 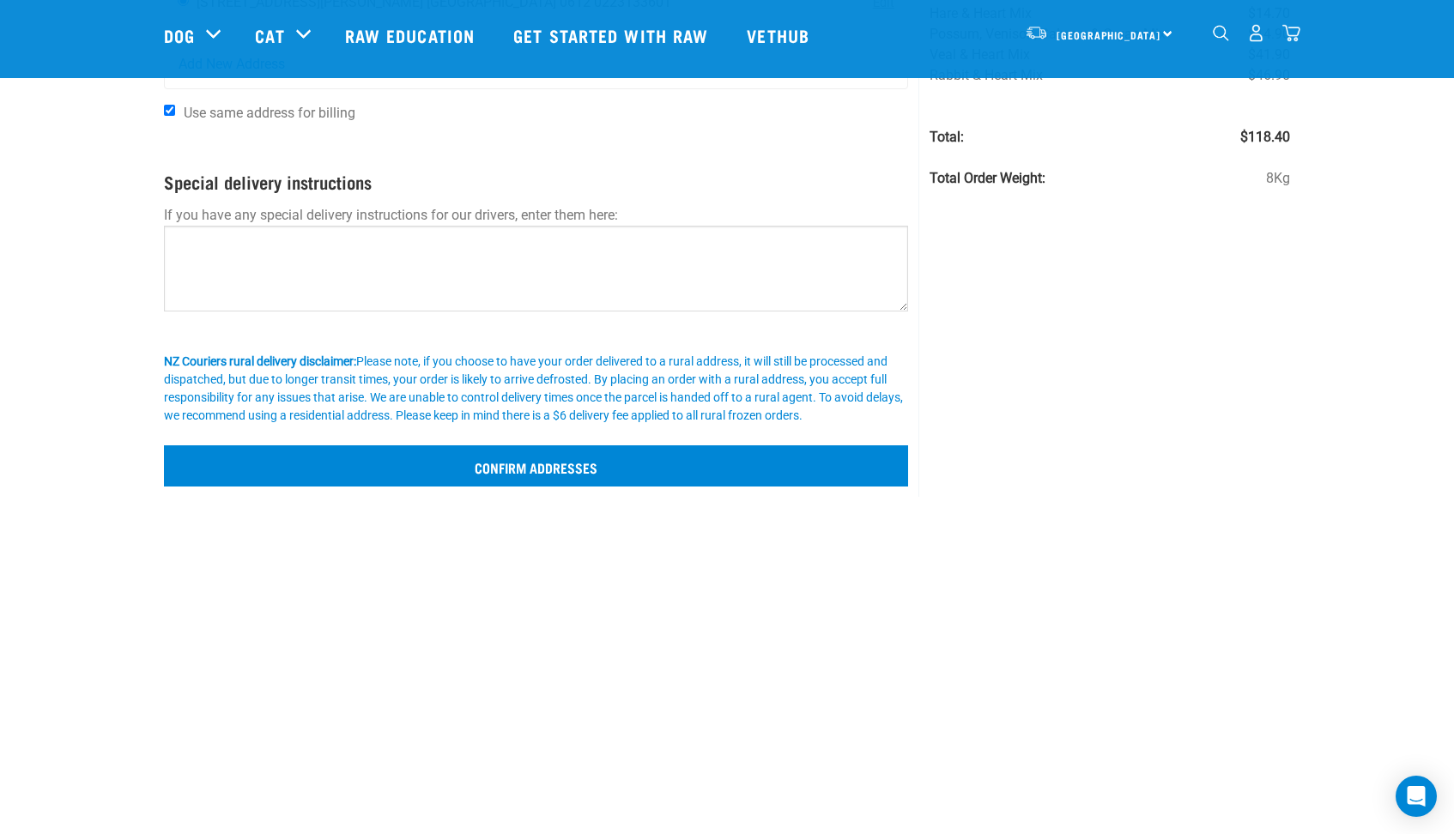 What do you see at coordinates (1220, 33) in the screenshot?
I see `img: home-icon-1@2x.png` at bounding box center [1220, 33].